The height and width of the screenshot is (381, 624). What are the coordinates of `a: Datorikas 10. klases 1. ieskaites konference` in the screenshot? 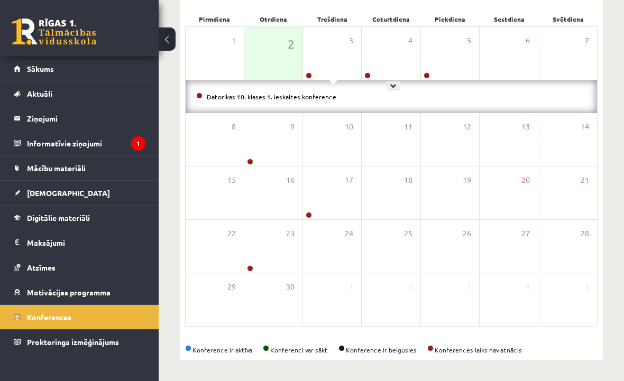 It's located at (271, 97).